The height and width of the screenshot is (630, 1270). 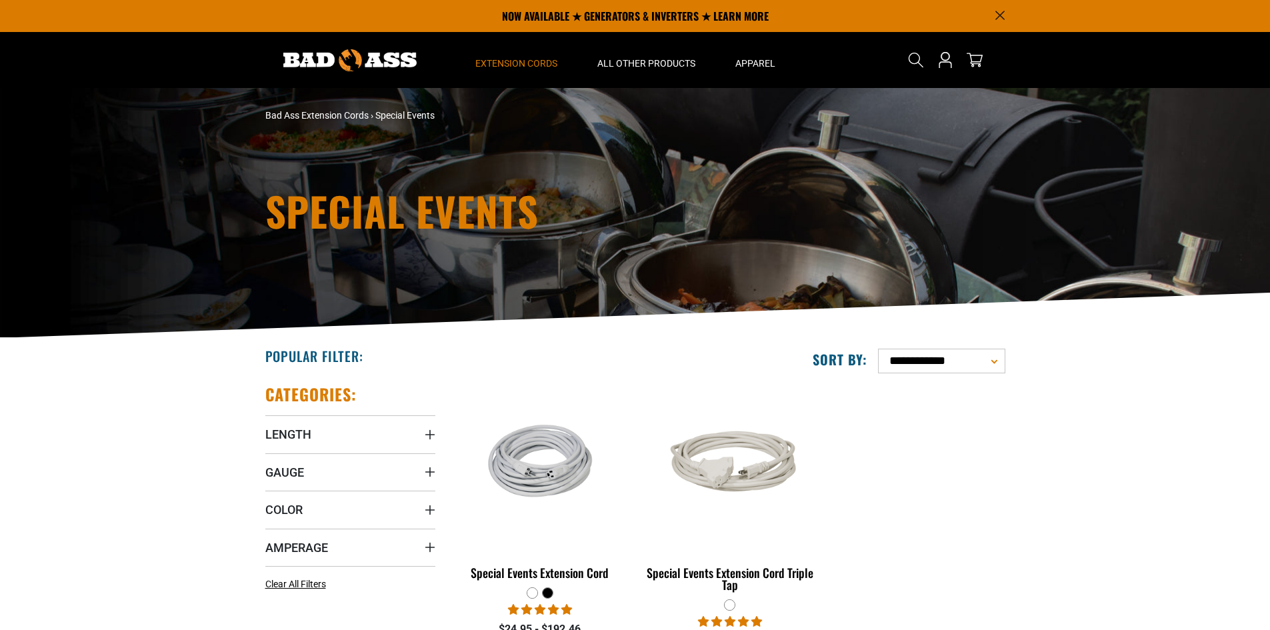 What do you see at coordinates (540, 573) in the screenshot?
I see `div: Special Events Extension Cord` at bounding box center [540, 573].